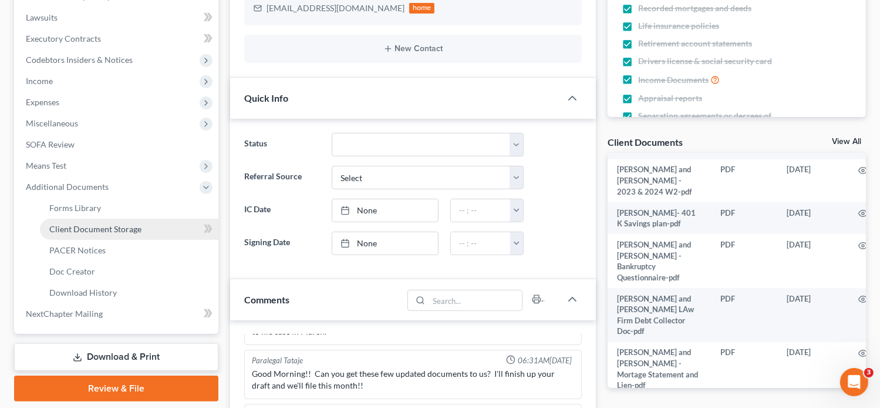 The image size is (880, 408). What do you see at coordinates (277, 360) in the screenshot?
I see `div: Paralegal Tataje` at bounding box center [277, 360].